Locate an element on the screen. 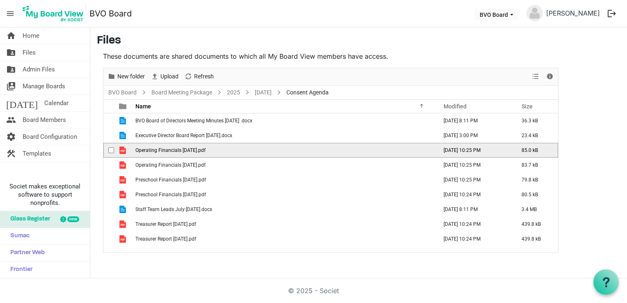 This screenshot has width=627, height=303. span: switch_account is located at coordinates (11, 86).